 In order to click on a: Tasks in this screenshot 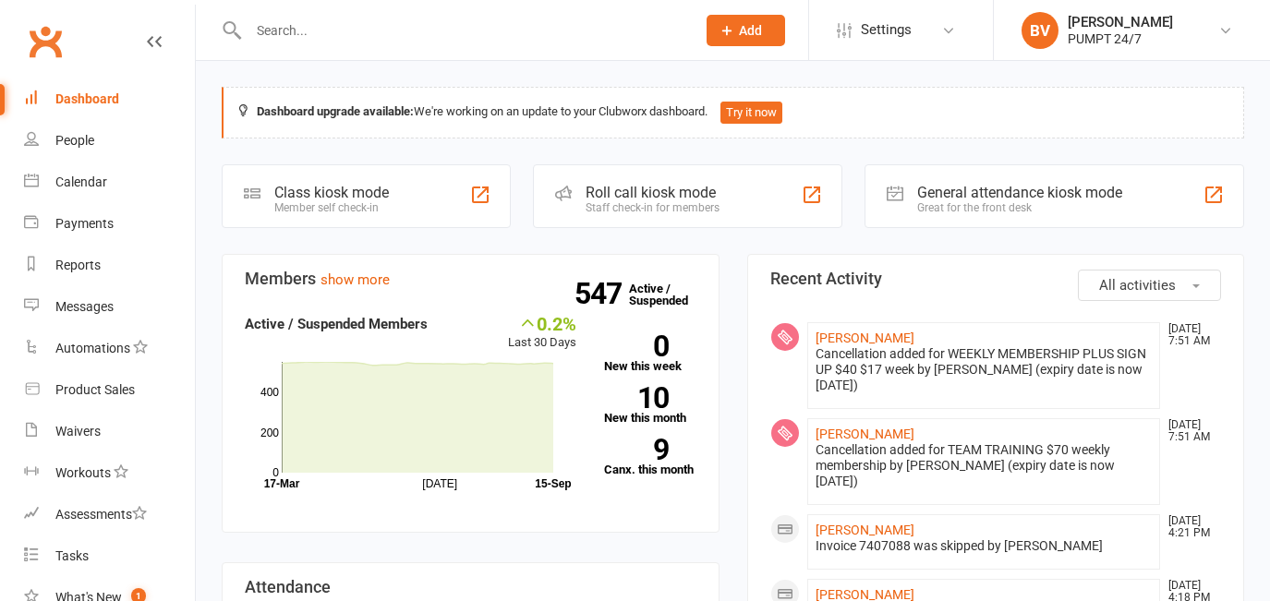, I will do `click(109, 556)`.